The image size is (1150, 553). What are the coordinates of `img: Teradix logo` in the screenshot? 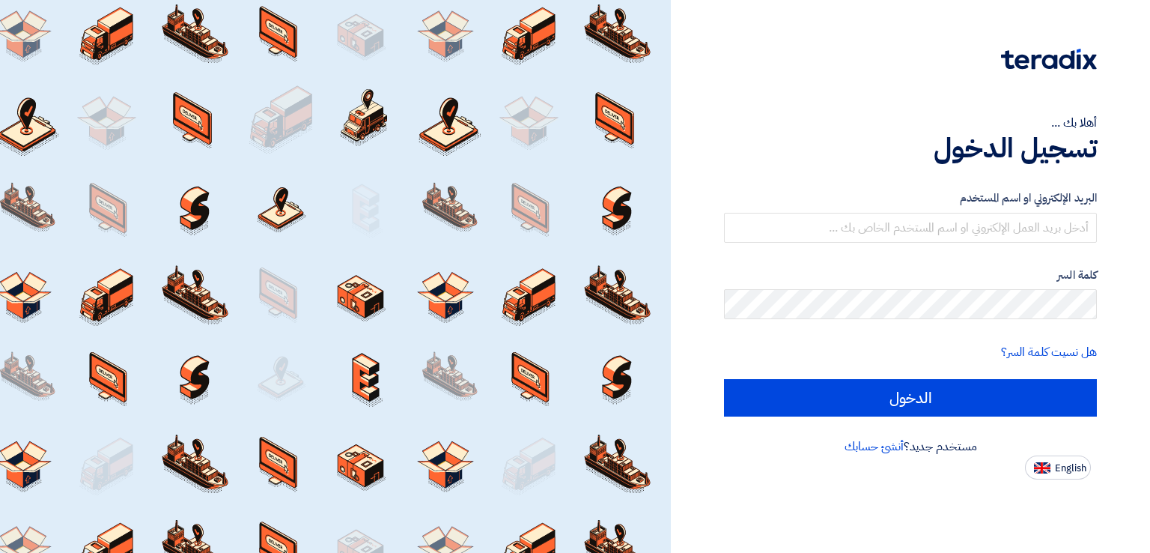 It's located at (1049, 59).